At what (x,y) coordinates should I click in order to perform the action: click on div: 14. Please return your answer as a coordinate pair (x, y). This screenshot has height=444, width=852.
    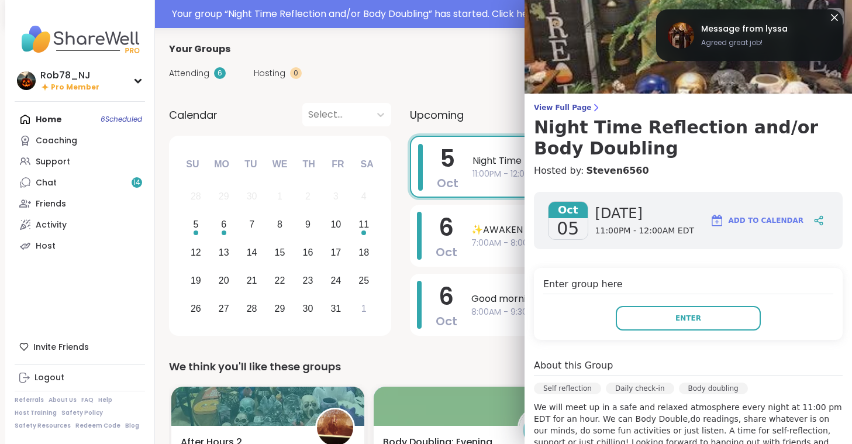
    Looking at the image, I should click on (252, 252).